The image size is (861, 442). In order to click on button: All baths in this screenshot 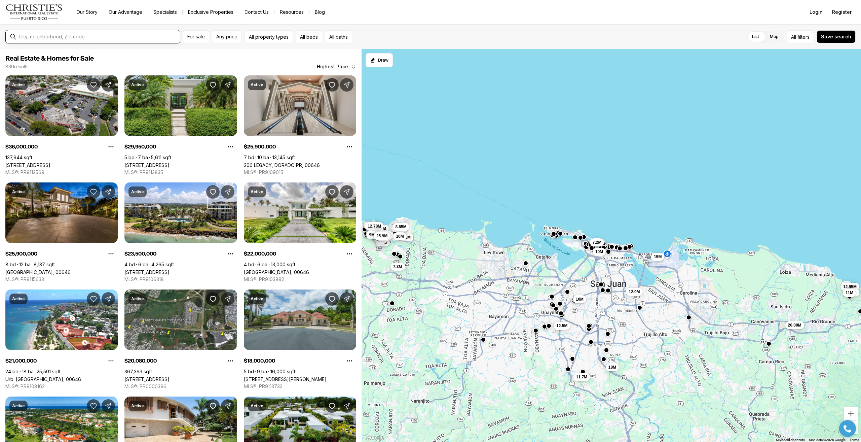, I will do `click(338, 37)`.